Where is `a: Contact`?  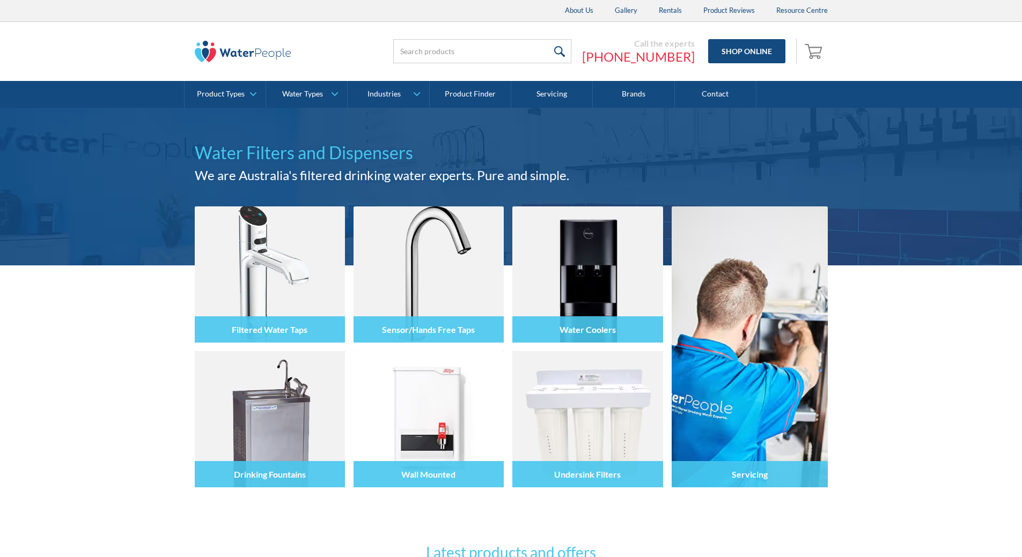 a: Contact is located at coordinates (715, 94).